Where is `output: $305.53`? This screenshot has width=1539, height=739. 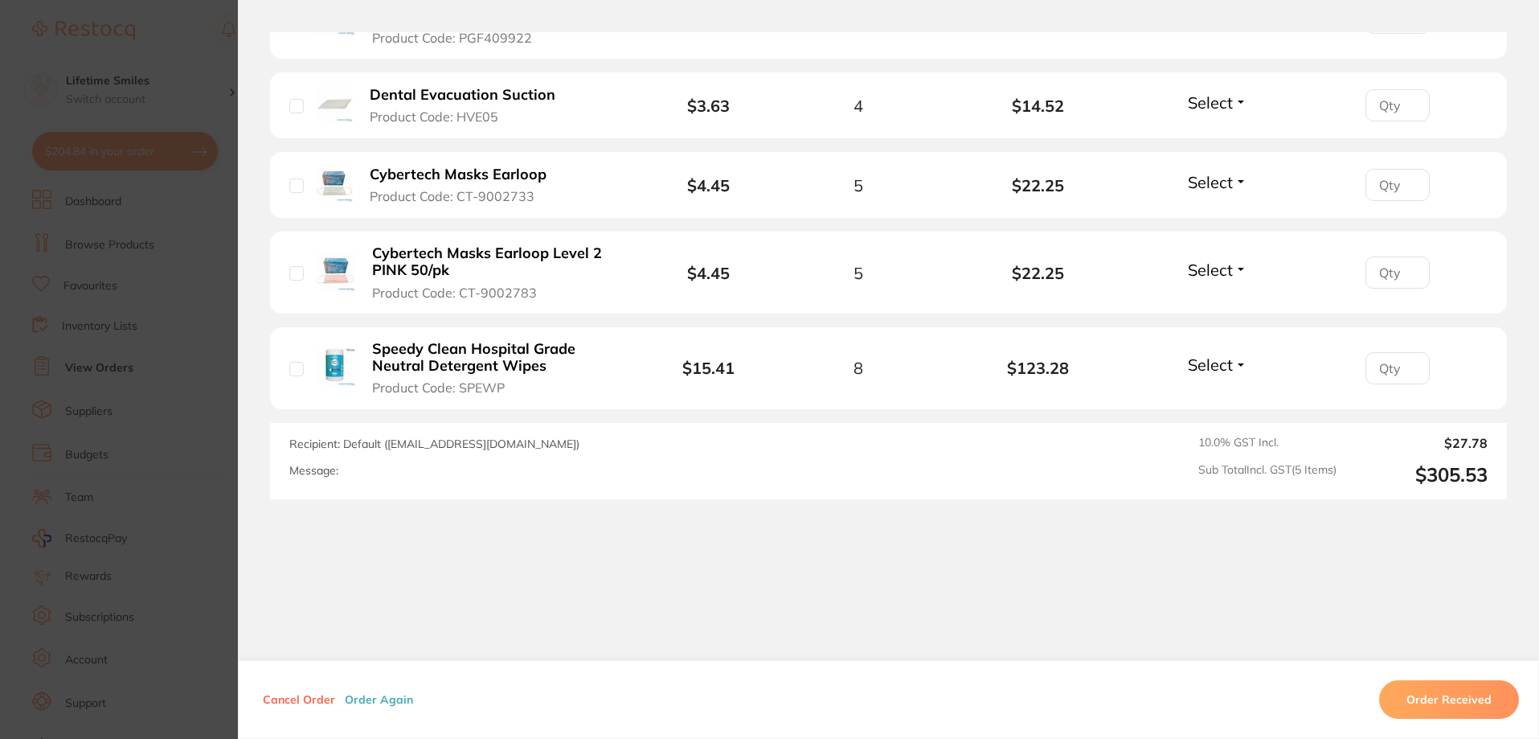 output: $305.53 is located at coordinates (1419, 474).